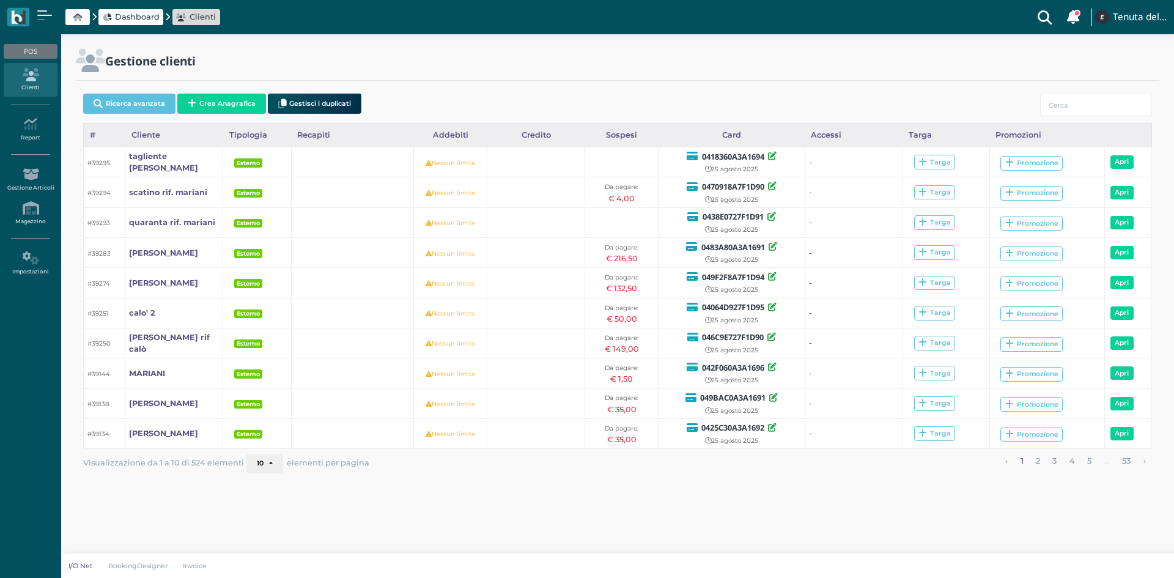 Image resolution: width=1174 pixels, height=578 pixels. What do you see at coordinates (260, 463) in the screenshot?
I see `span: 10` at bounding box center [260, 463].